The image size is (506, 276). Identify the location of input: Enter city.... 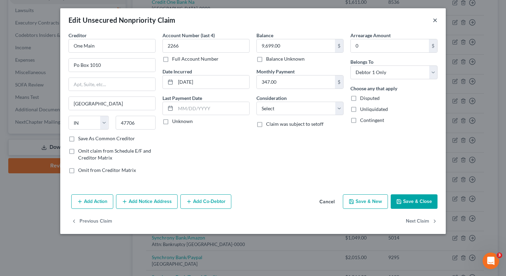
(112, 103).